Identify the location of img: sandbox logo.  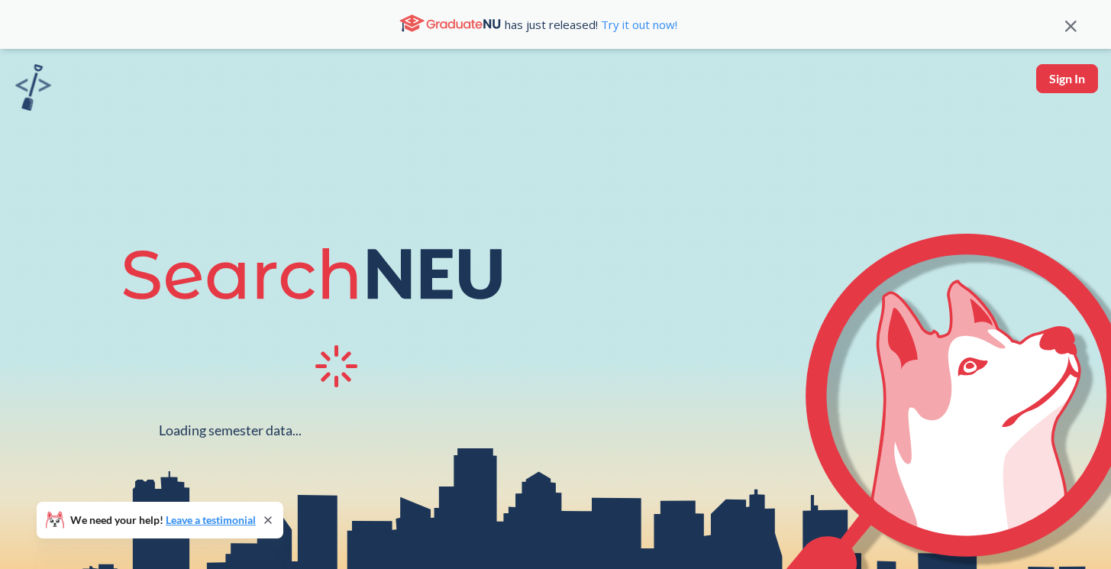
(33, 87).